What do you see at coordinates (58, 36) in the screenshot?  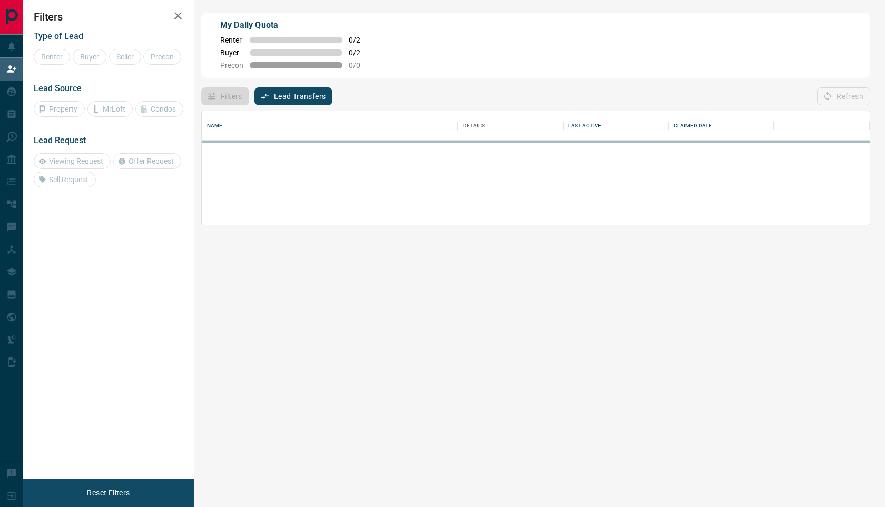 I see `span: Type of Lead` at bounding box center [58, 36].